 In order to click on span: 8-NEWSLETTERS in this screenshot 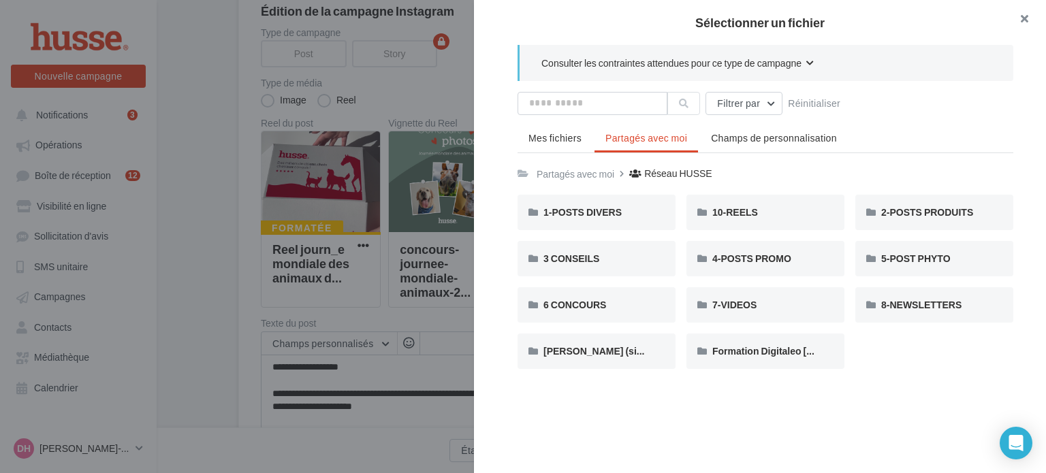, I will do `click(922, 304)`.